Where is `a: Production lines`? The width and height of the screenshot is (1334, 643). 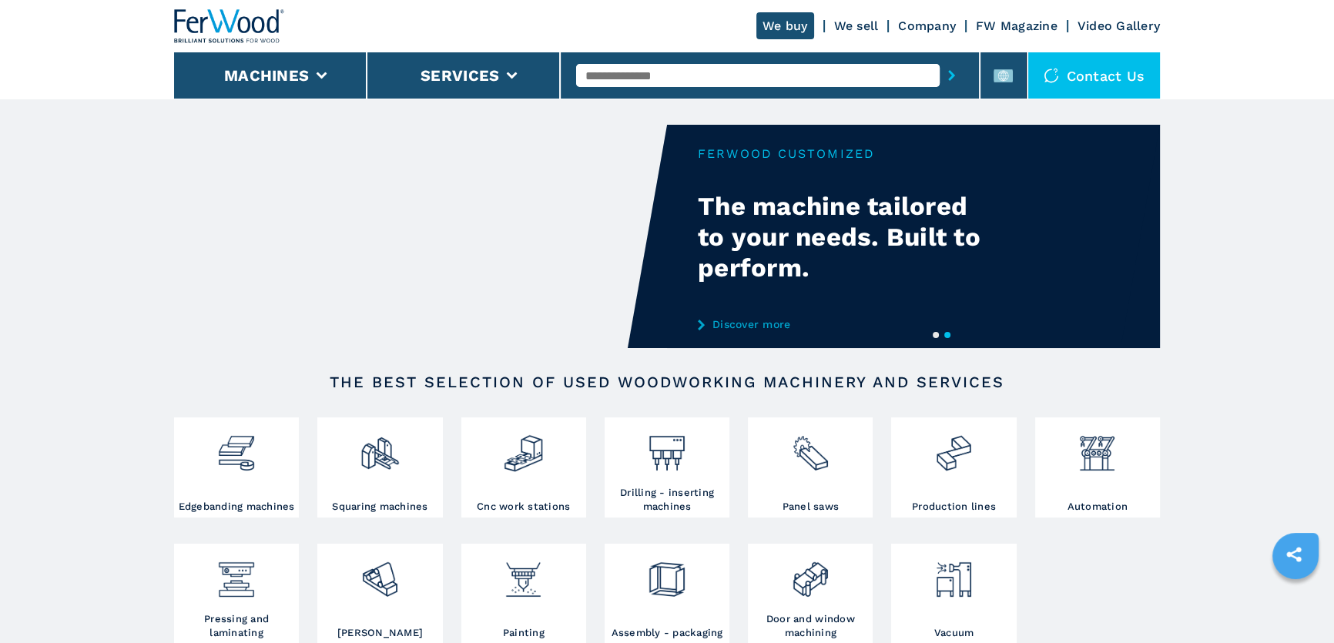 a: Production lines is located at coordinates (954, 468).